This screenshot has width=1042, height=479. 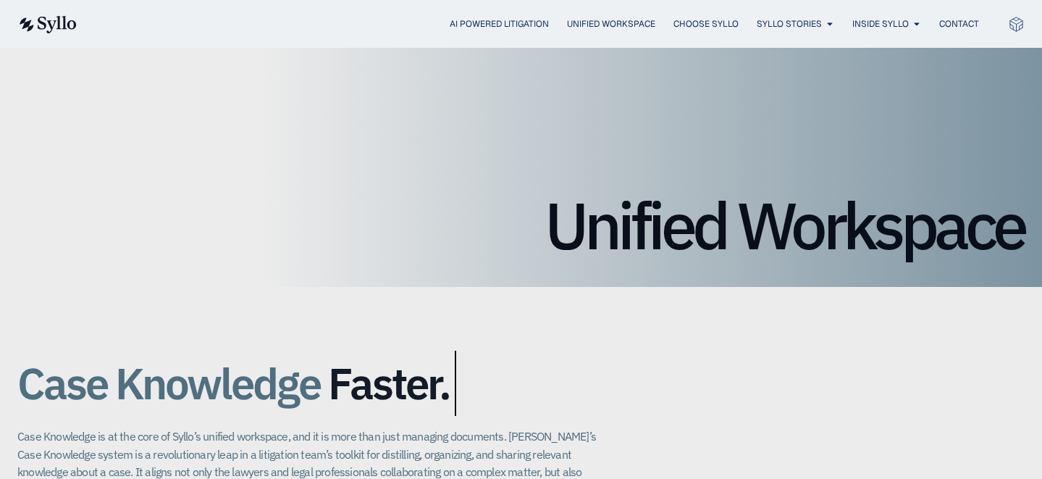 What do you see at coordinates (521, 225) in the screenshot?
I see `h1: Unified Workspace` at bounding box center [521, 225].